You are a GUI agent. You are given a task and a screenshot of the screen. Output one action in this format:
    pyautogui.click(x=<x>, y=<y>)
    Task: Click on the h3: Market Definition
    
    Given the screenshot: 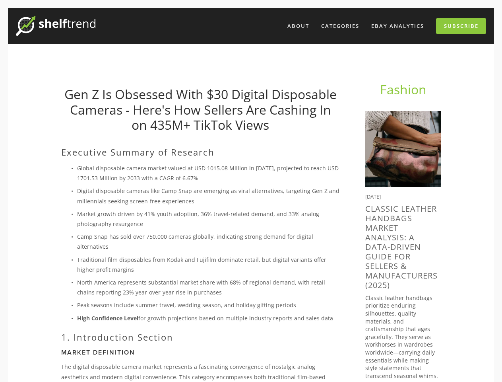 What is the action you would take?
    pyautogui.click(x=200, y=352)
    